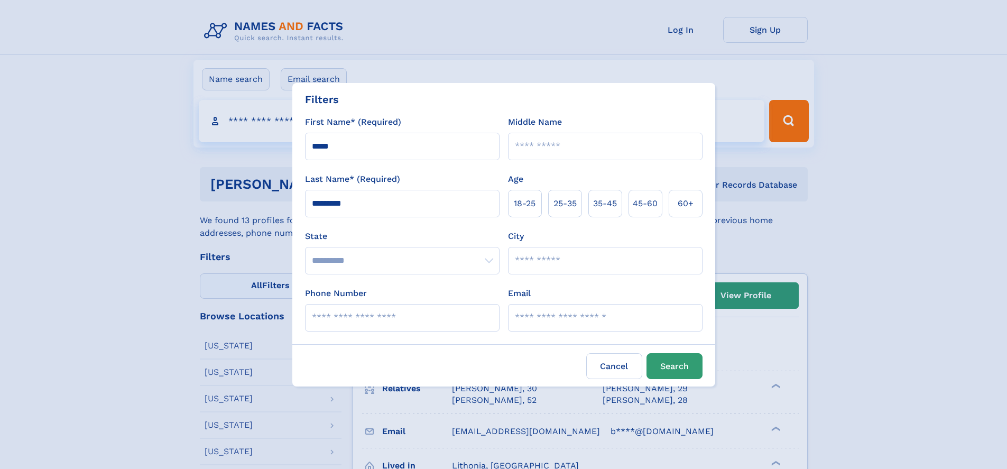  I want to click on div: Filters, so click(322, 99).